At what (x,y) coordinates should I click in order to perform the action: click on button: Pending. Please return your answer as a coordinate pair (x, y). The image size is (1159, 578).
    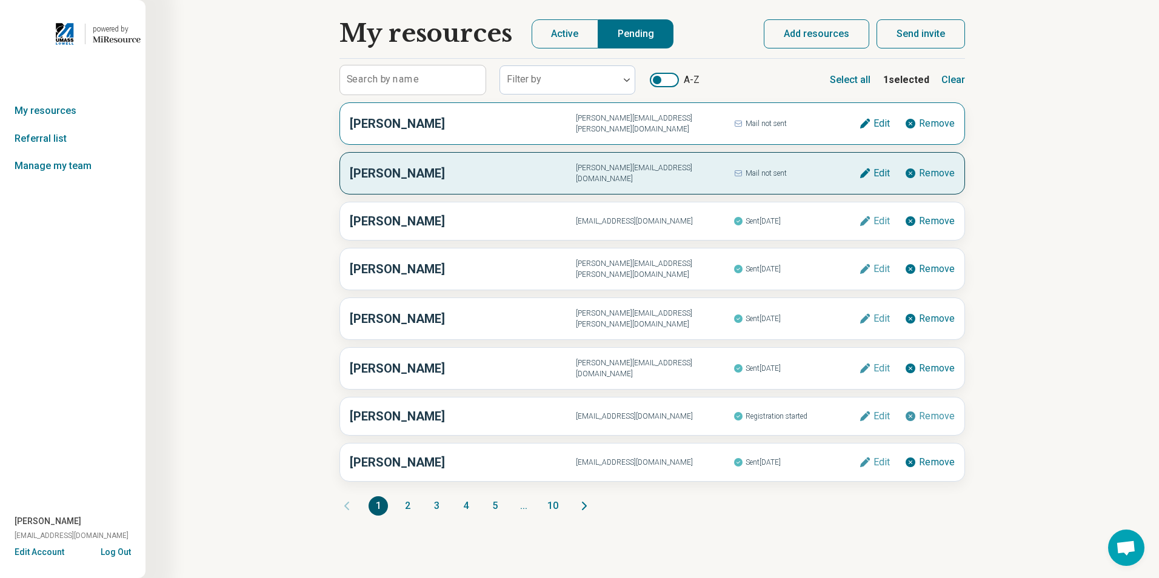
    Looking at the image, I should click on (636, 34).